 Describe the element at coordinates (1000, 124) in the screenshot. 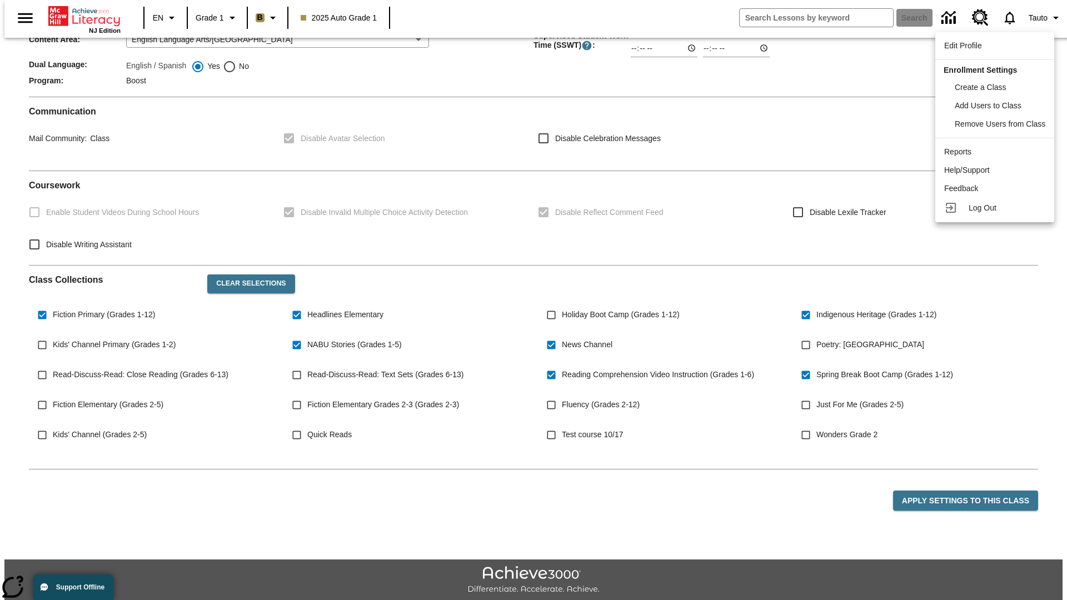

I see `span: Remove Users from Class` at that location.